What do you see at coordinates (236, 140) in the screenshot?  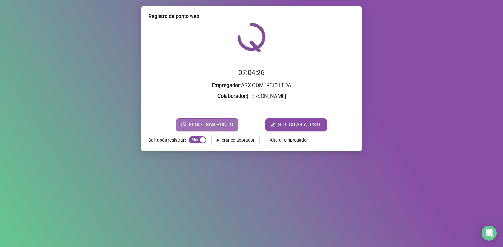 I see `button: Alterar colaborador` at bounding box center [236, 140].